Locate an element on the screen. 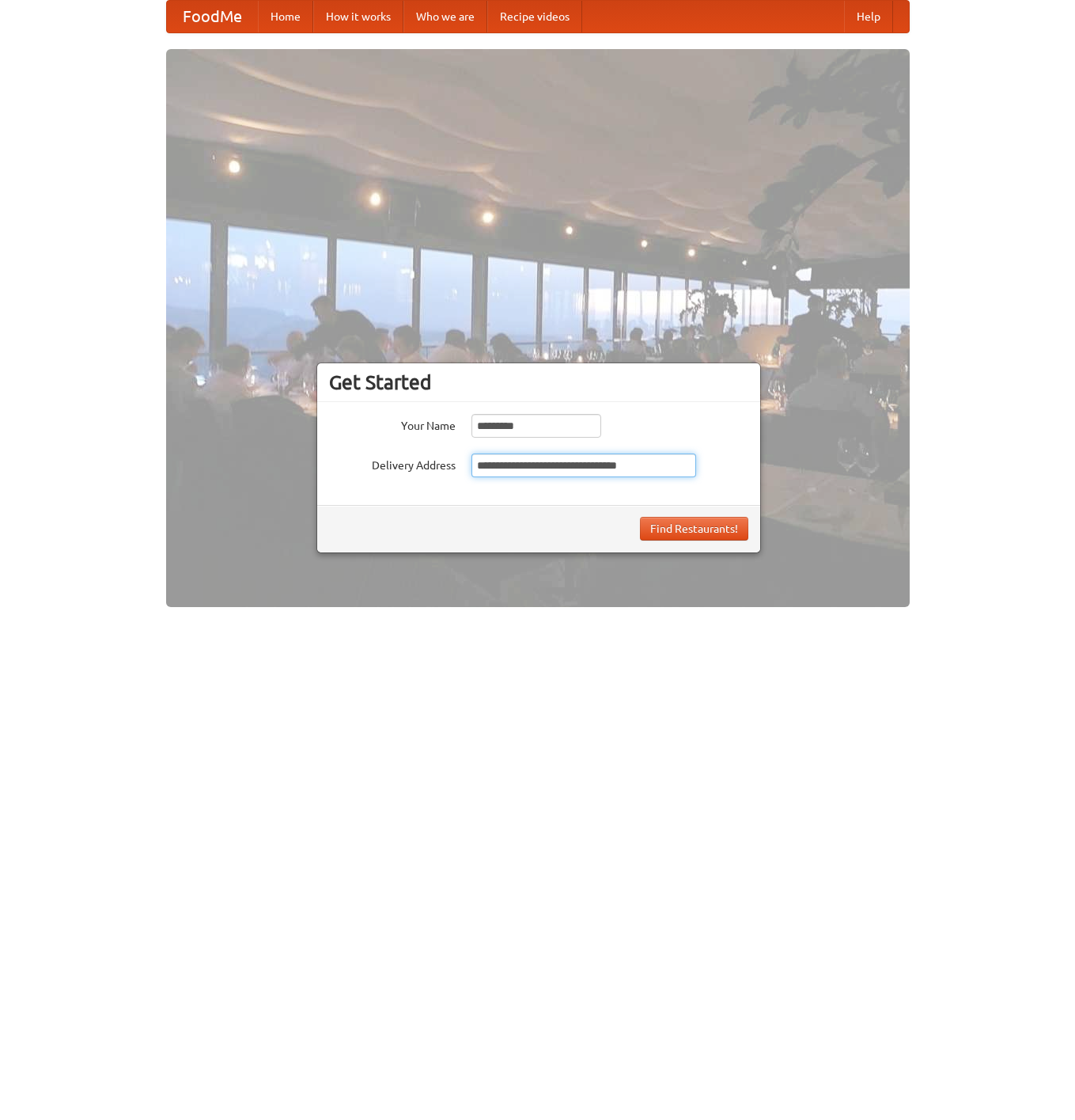  a: Who we are is located at coordinates (445, 16).